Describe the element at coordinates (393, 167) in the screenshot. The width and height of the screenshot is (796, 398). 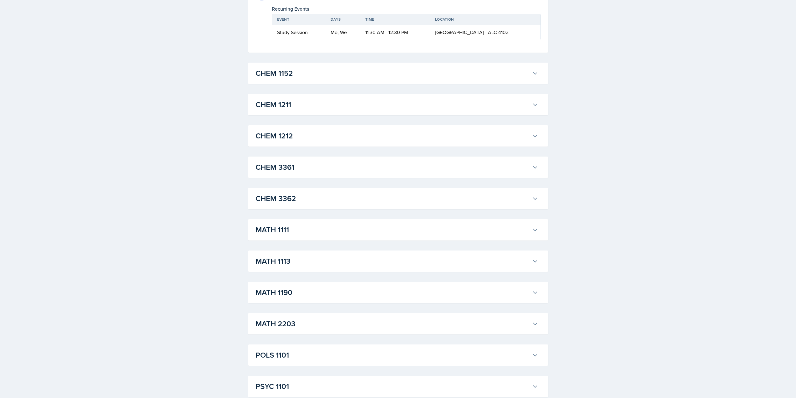
I see `h3: CHEM 3361` at that location.